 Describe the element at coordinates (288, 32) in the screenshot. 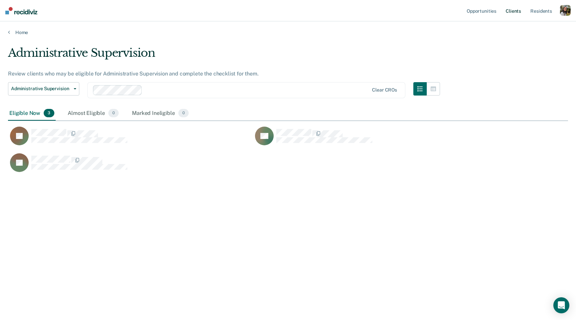

I see `a: Home` at that location.